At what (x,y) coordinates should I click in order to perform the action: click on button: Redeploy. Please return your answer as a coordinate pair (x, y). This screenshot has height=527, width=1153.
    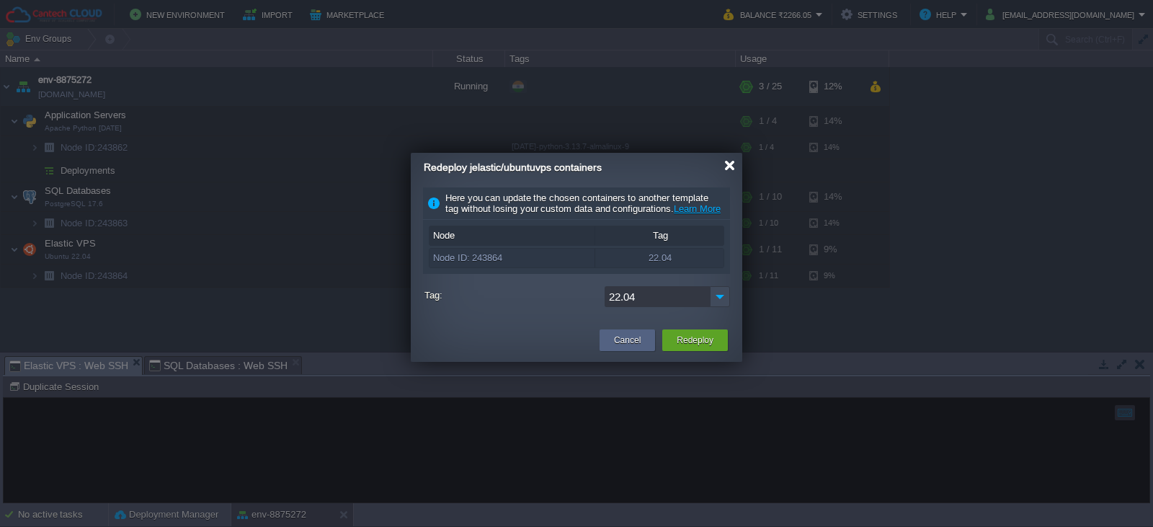
    Looking at the image, I should click on (695, 340).